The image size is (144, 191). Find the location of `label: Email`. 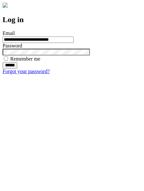

label: Email is located at coordinates (9, 33).